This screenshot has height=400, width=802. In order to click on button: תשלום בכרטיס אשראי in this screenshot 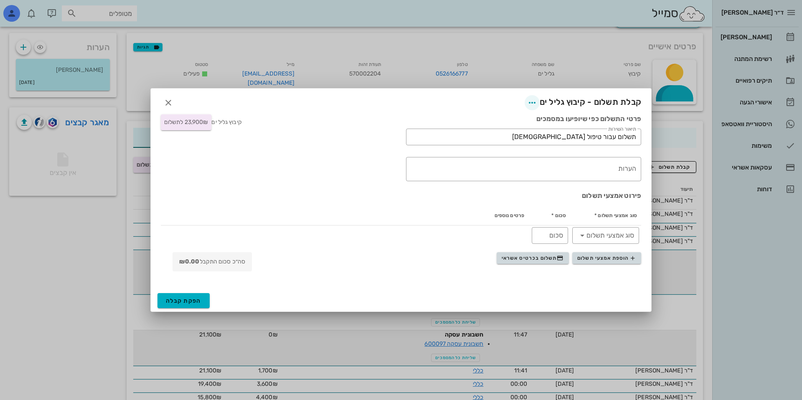, I will do `click(532, 258)`.